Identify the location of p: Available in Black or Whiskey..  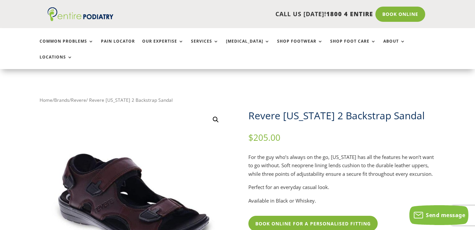
(342, 201).